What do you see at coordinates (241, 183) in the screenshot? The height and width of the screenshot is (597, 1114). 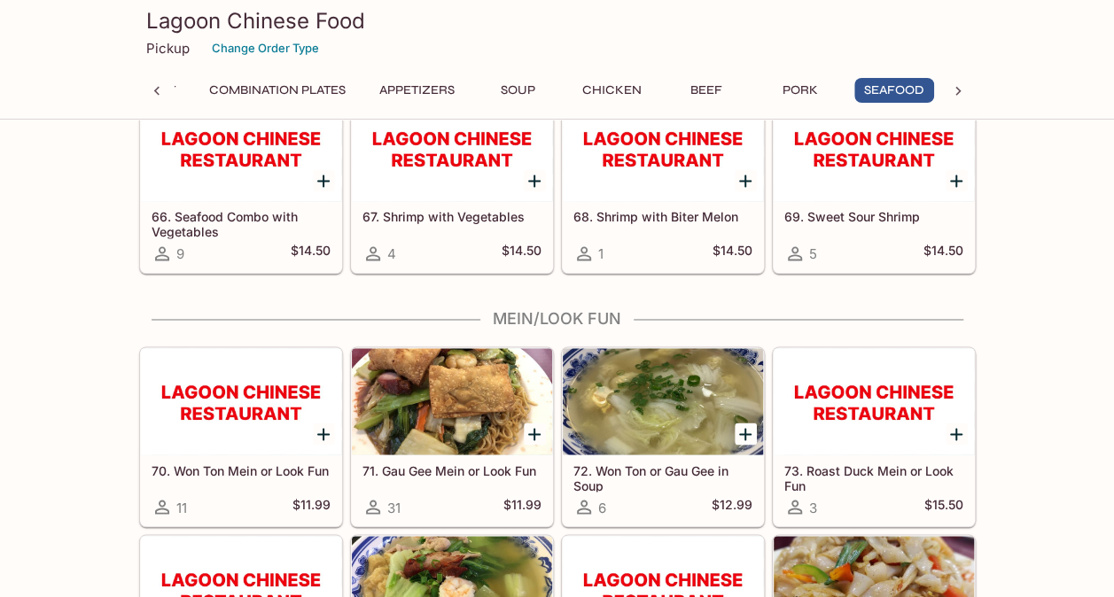 I see `a: 66. Seafood Combo with Vegetables9$14.50` at bounding box center [241, 183].